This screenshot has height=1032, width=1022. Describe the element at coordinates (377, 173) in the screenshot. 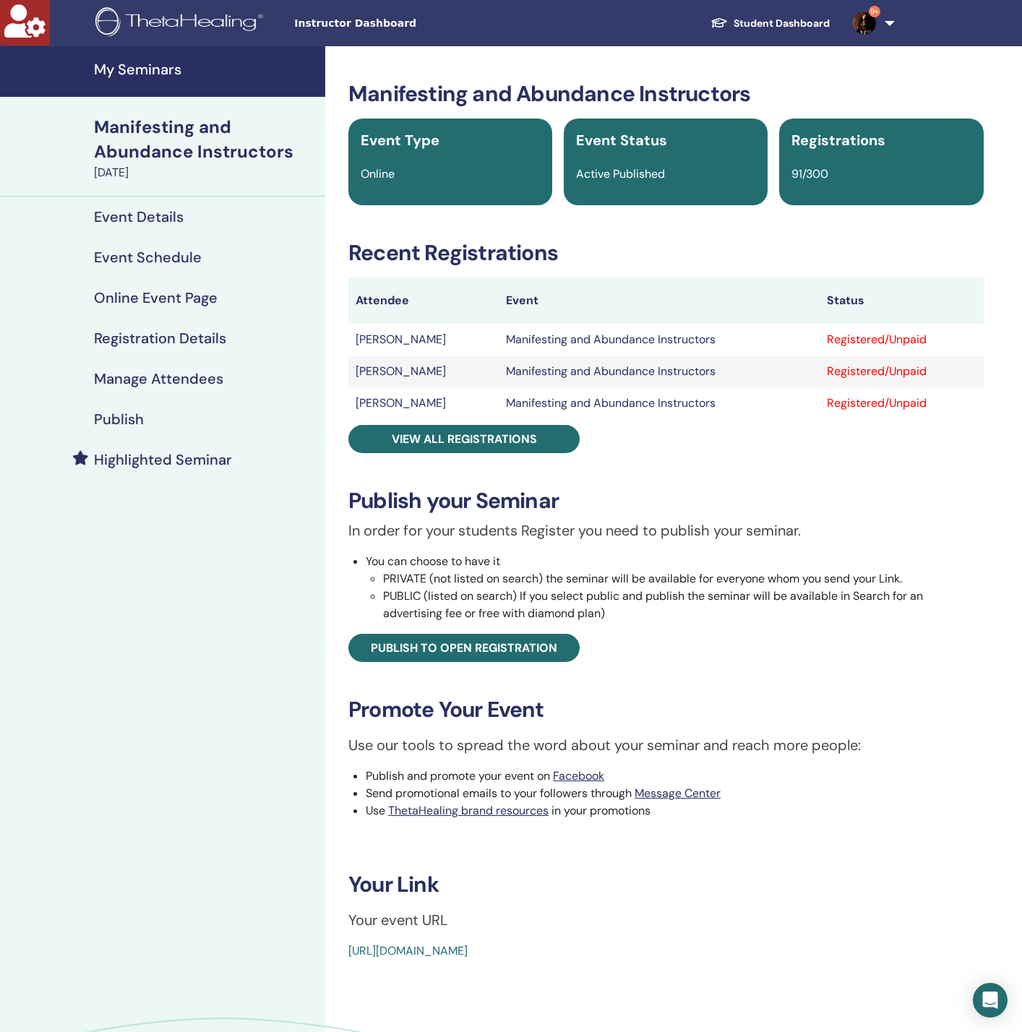

I see `span: Online` at that location.